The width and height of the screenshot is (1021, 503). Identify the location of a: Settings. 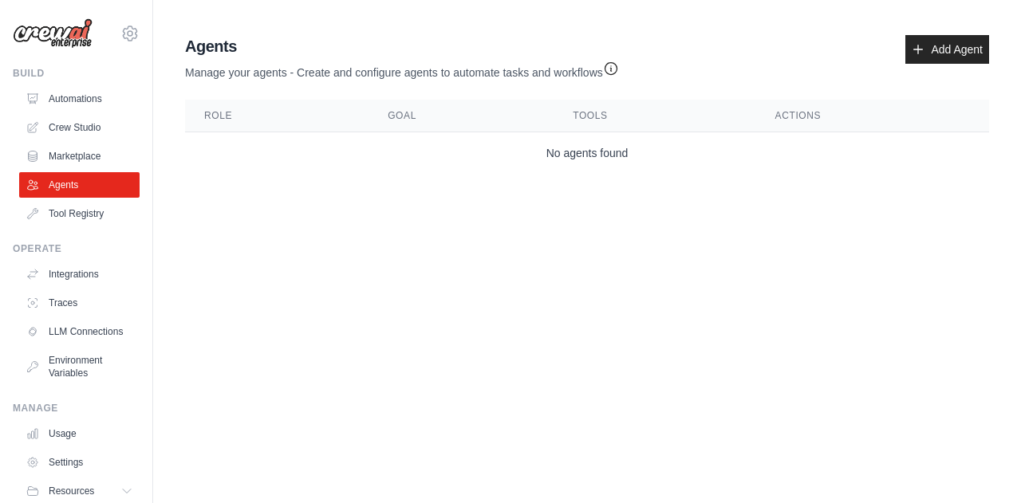
(79, 463).